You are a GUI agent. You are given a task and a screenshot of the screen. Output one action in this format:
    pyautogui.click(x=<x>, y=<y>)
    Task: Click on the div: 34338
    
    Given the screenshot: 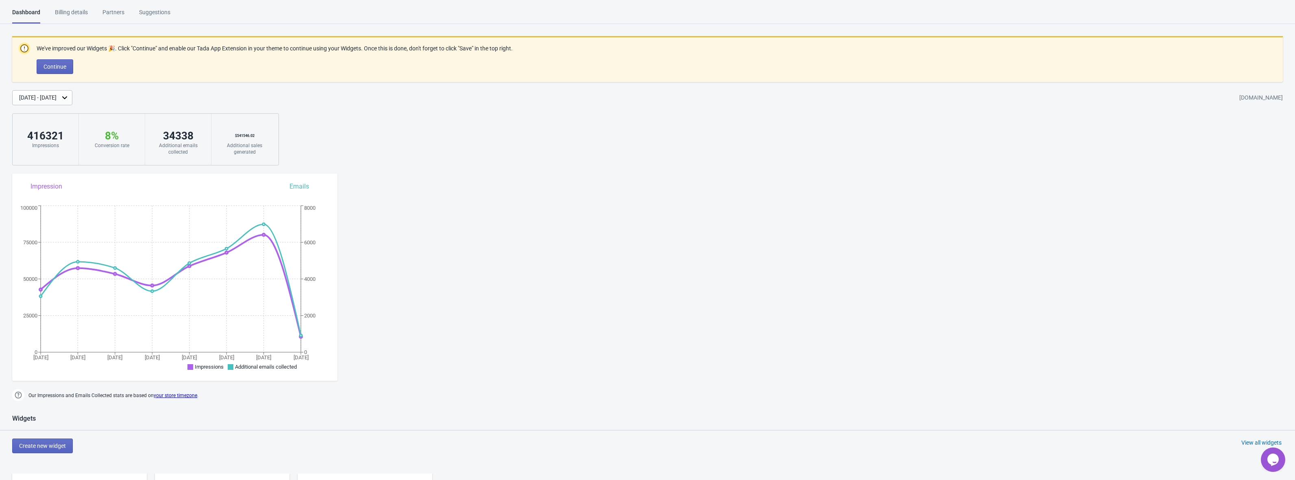 What is the action you would take?
    pyautogui.click(x=178, y=136)
    